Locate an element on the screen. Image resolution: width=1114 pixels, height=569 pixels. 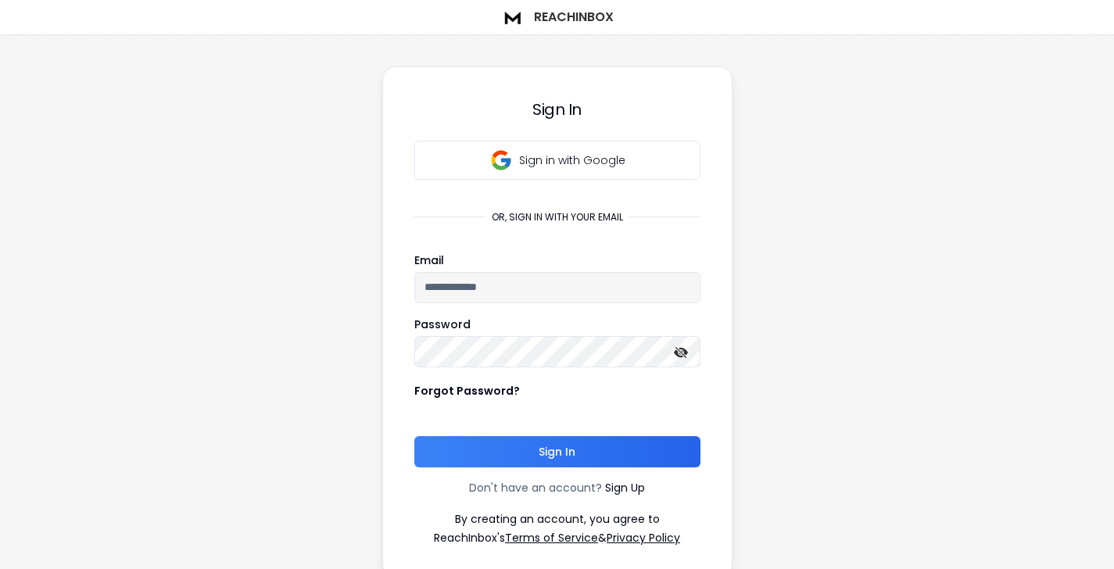
a: Sign Up is located at coordinates (625, 488).